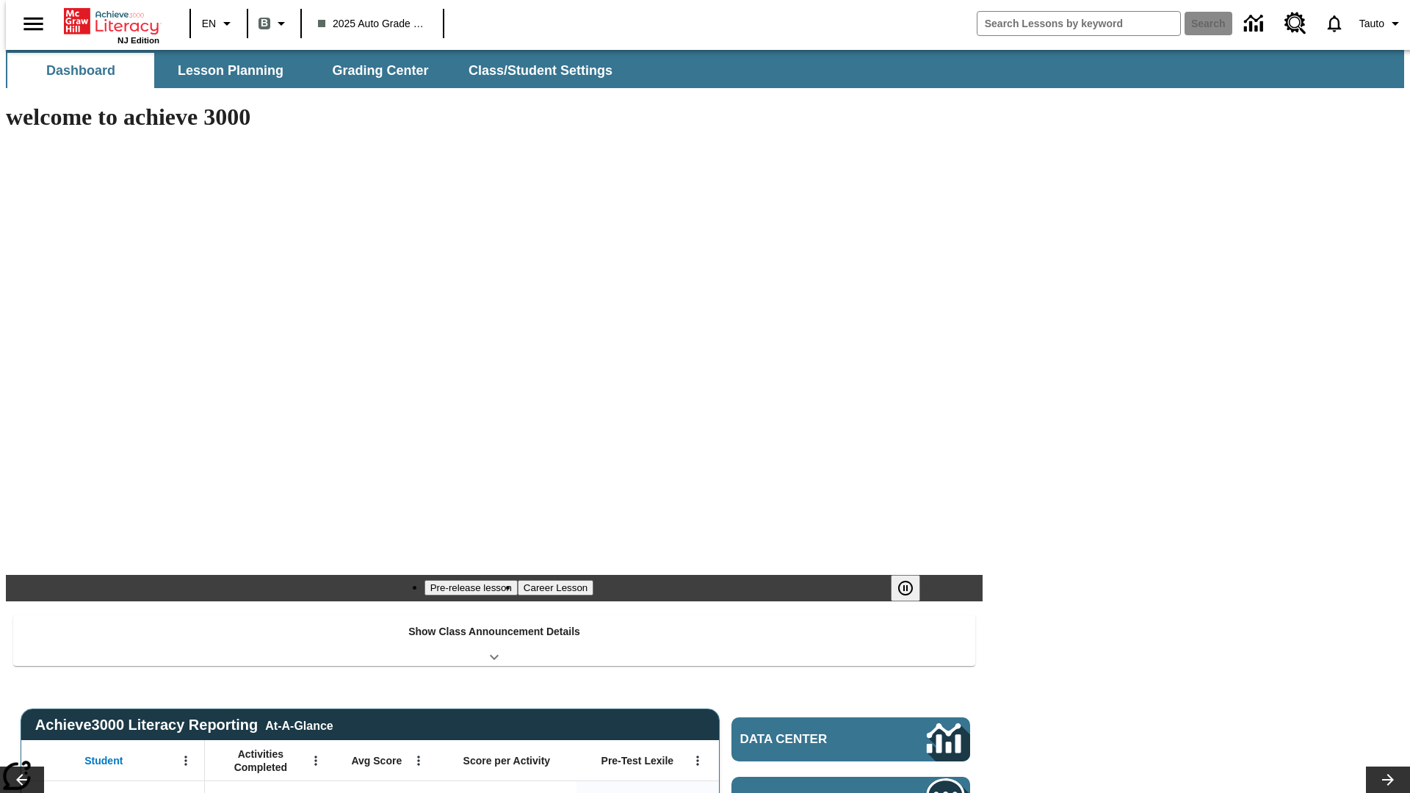 The image size is (1410, 793). I want to click on div: Home, so click(112, 25).